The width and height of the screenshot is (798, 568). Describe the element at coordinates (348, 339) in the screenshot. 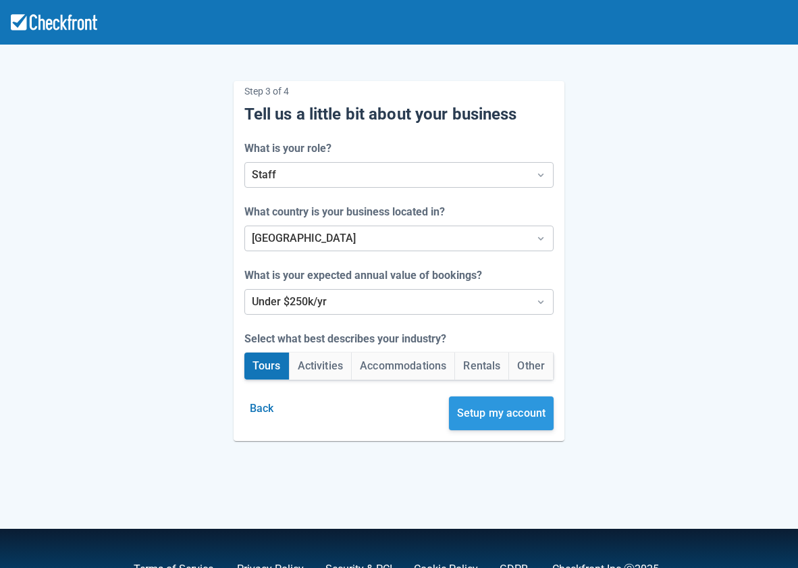

I see `label: Select what best describes your industry?` at that location.